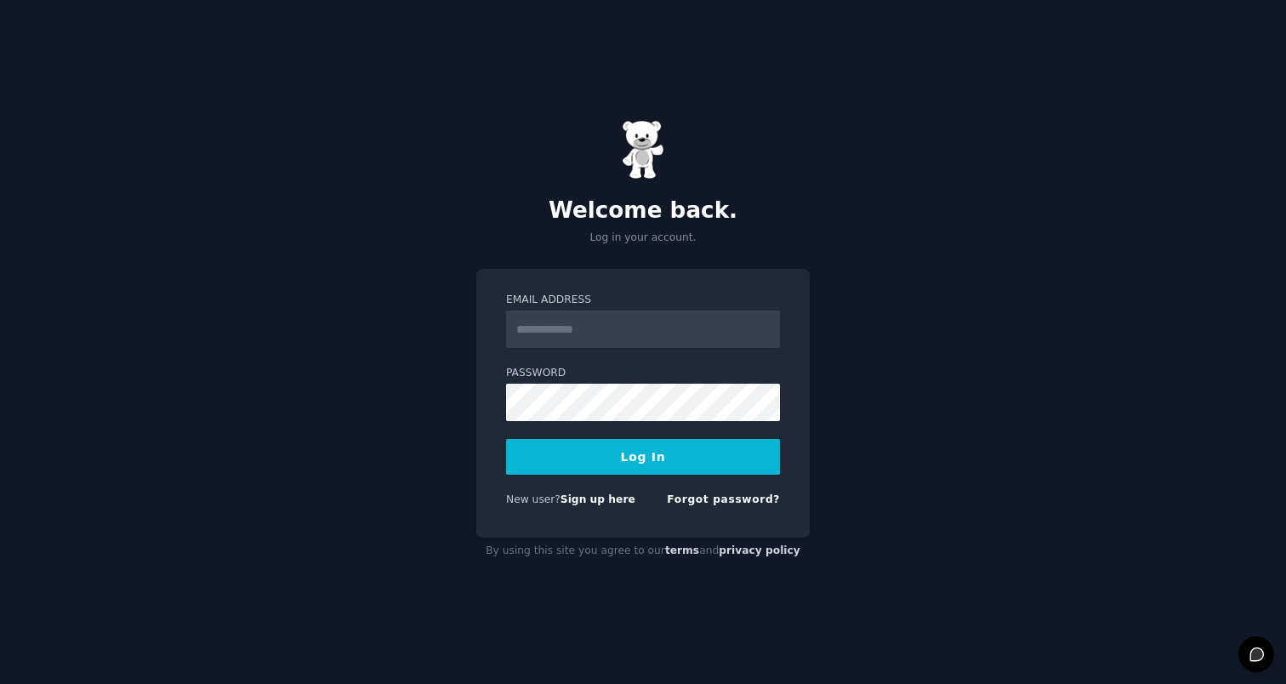 The image size is (1286, 684). Describe the element at coordinates (723, 499) in the screenshot. I see `a: Forgot password?` at that location.